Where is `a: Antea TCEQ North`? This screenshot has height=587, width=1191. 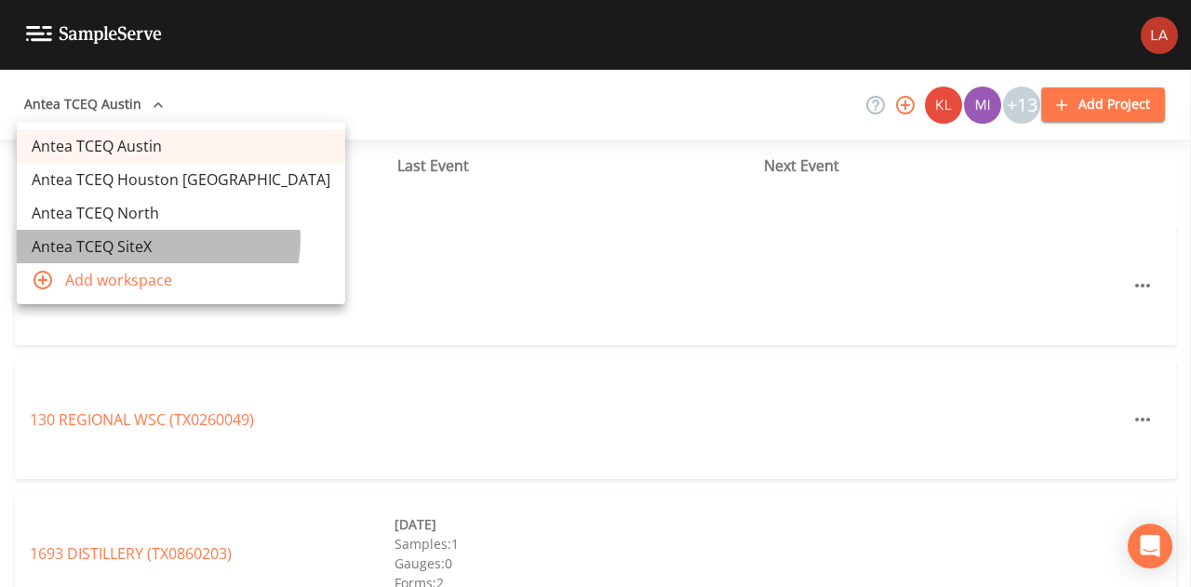 a: Antea TCEQ North is located at coordinates (181, 213).